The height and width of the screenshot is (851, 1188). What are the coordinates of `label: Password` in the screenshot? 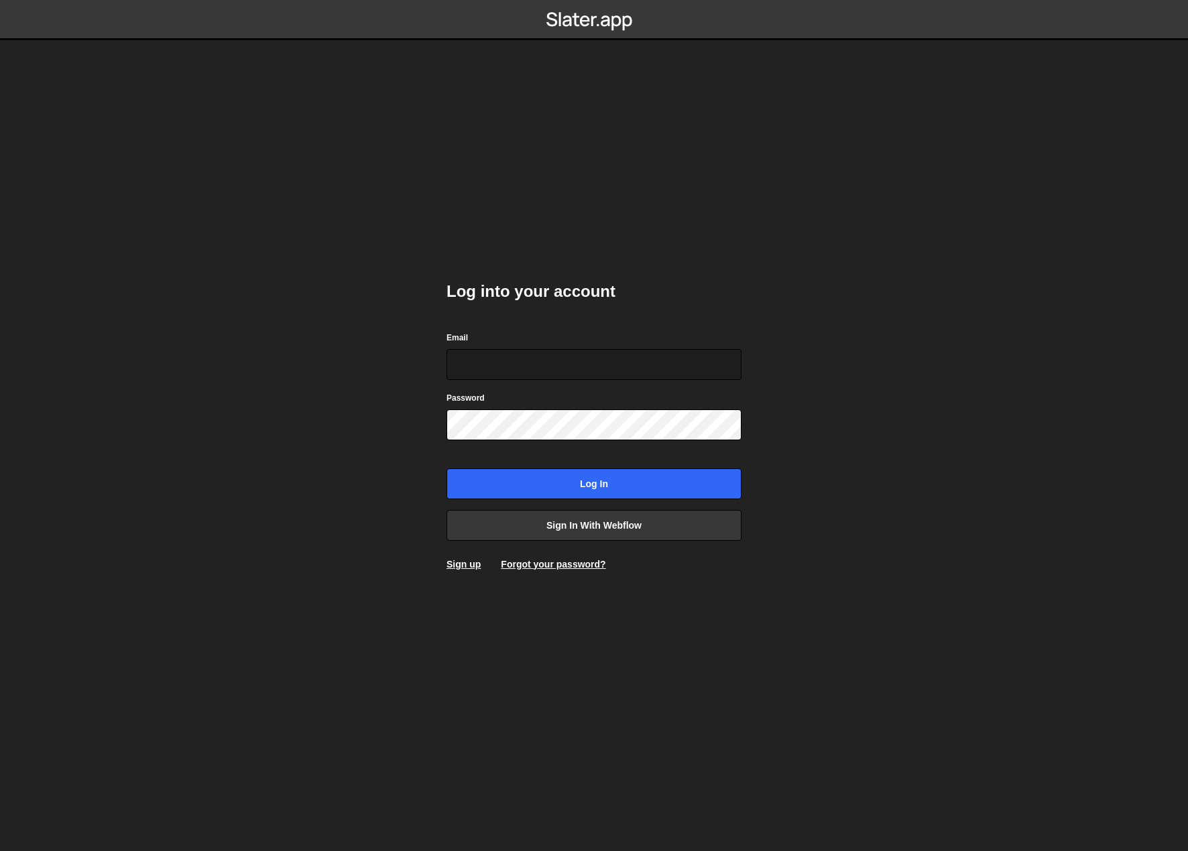 It's located at (465, 398).